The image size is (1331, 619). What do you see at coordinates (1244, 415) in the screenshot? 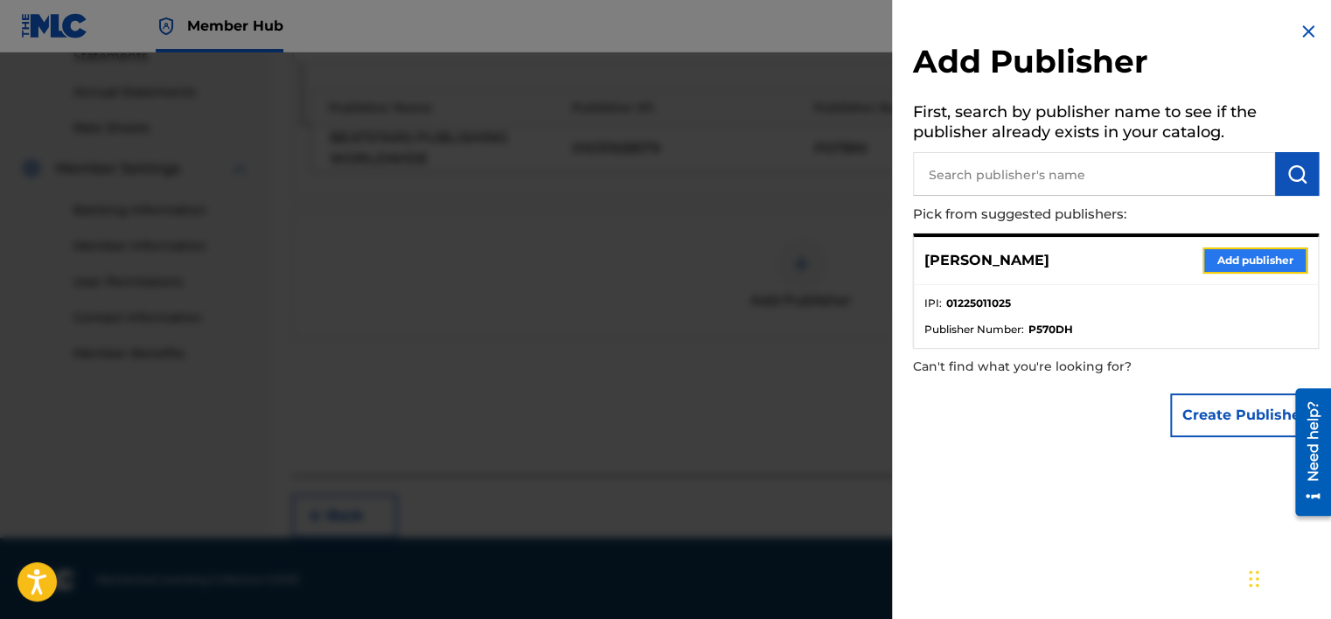
I see `button: Create Publisher` at bounding box center [1244, 415].